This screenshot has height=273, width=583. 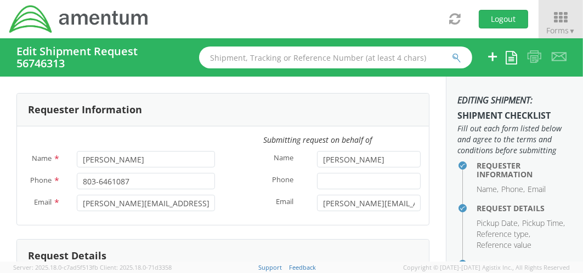 I want to click on li: Name, so click(x=487, y=190).